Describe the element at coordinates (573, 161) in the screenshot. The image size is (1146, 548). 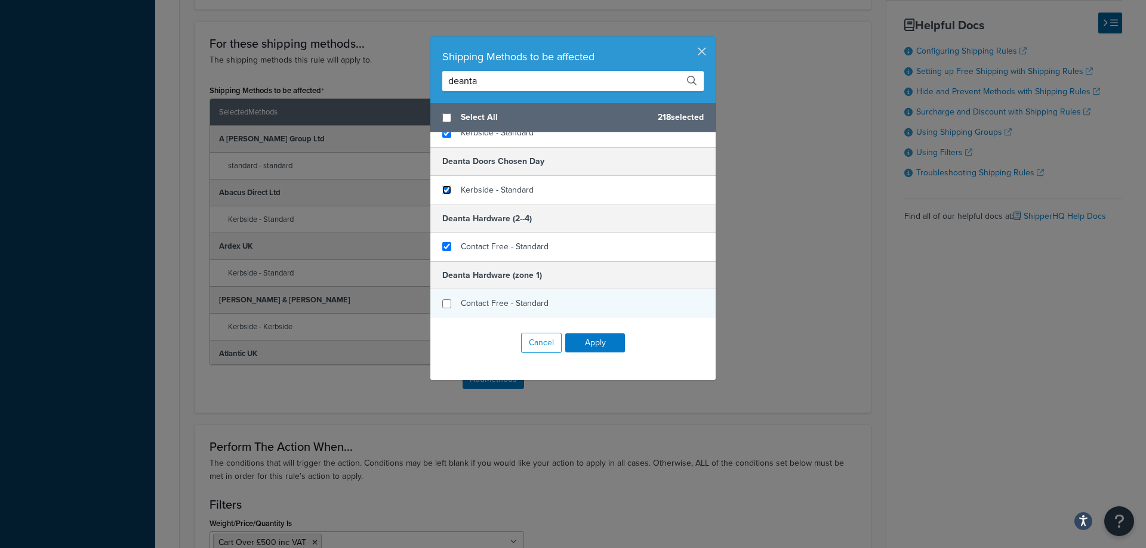
I see `h5: Deanta Doors Chosen Day` at that location.